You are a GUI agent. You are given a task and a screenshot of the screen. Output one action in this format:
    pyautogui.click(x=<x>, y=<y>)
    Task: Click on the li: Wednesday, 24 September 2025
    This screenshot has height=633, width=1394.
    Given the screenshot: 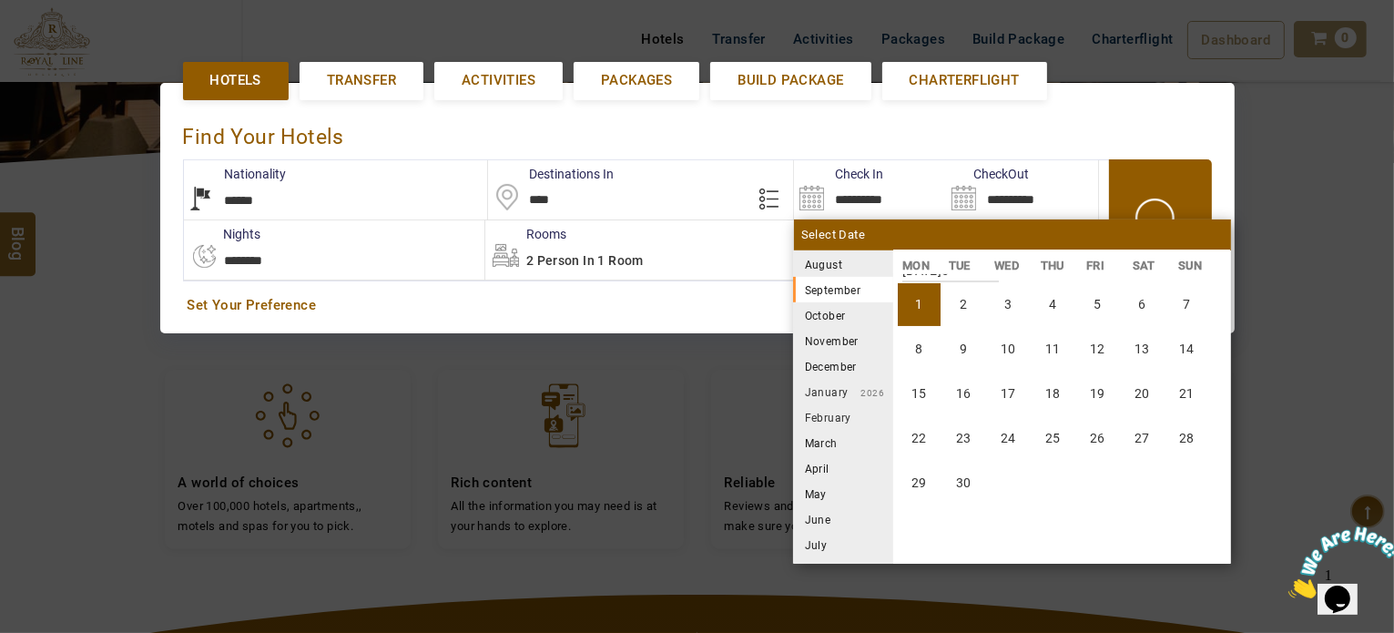 What is the action you would take?
    pyautogui.click(x=1008, y=438)
    